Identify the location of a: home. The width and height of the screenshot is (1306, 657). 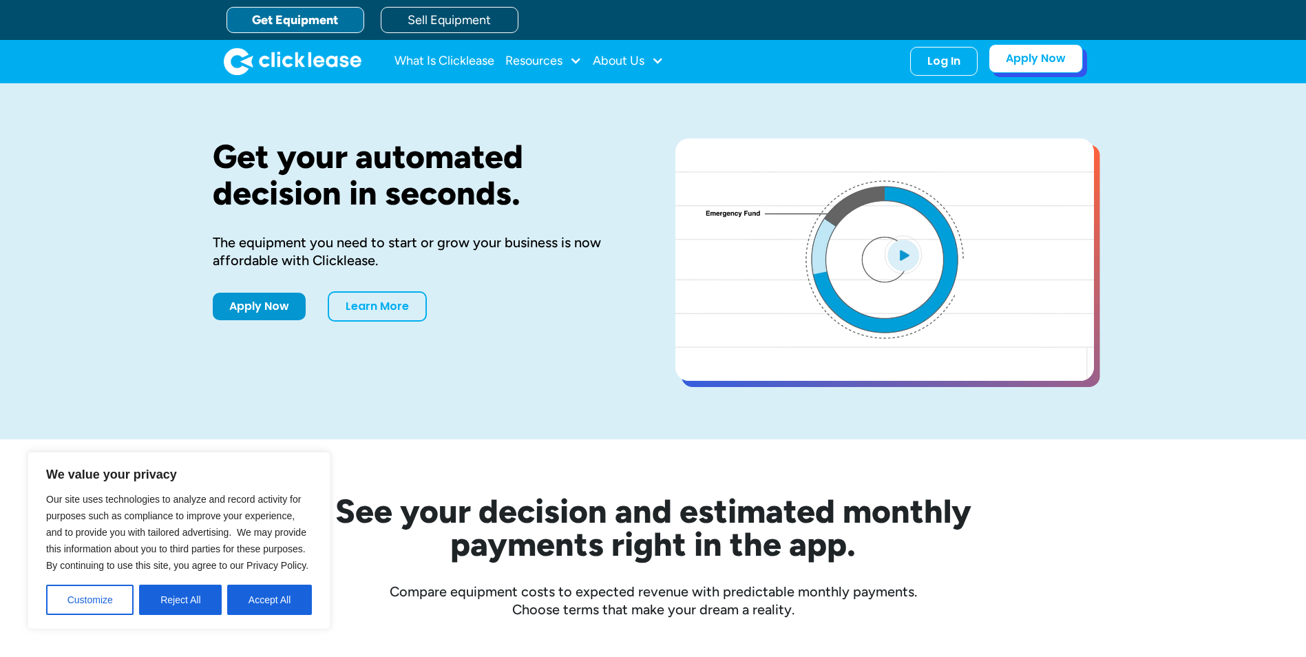
(293, 61).